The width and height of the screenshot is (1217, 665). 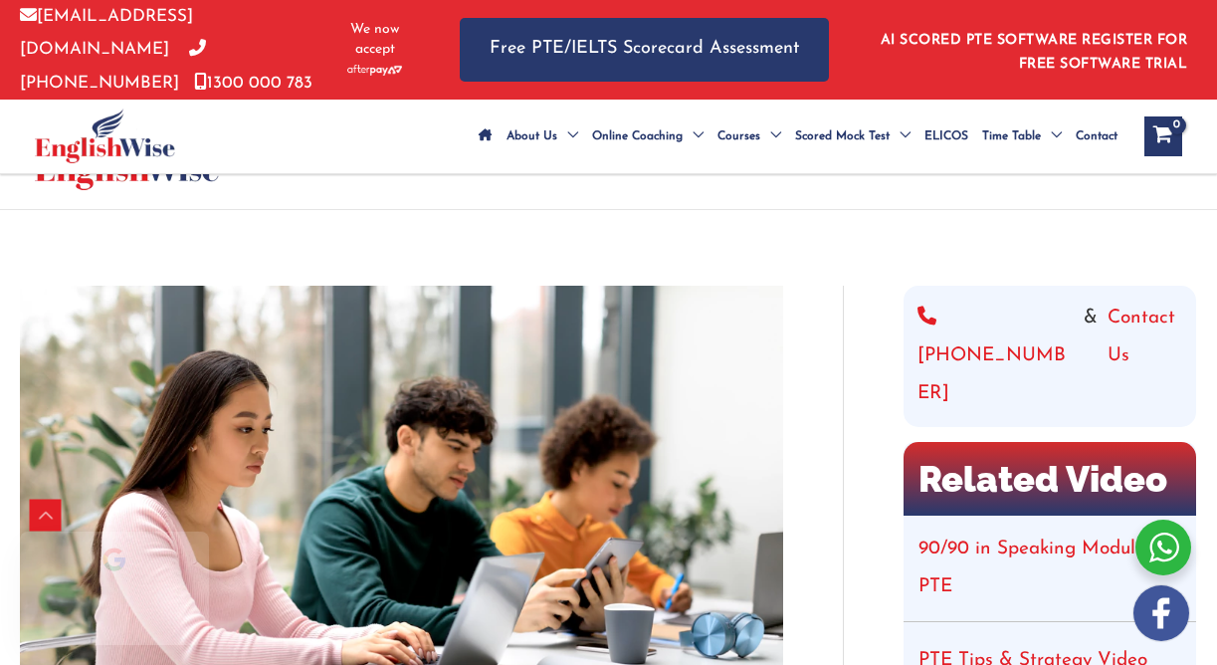 I want to click on a: AI SCORED PTE SOFTWARE REGISTER FOR FREE SOFTWARE TRIAL, so click(x=1034, y=52).